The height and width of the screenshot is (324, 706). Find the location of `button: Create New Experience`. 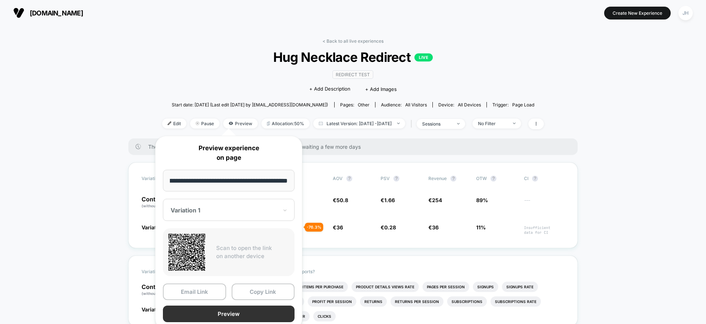

button: Create New Experience is located at coordinates (638, 13).